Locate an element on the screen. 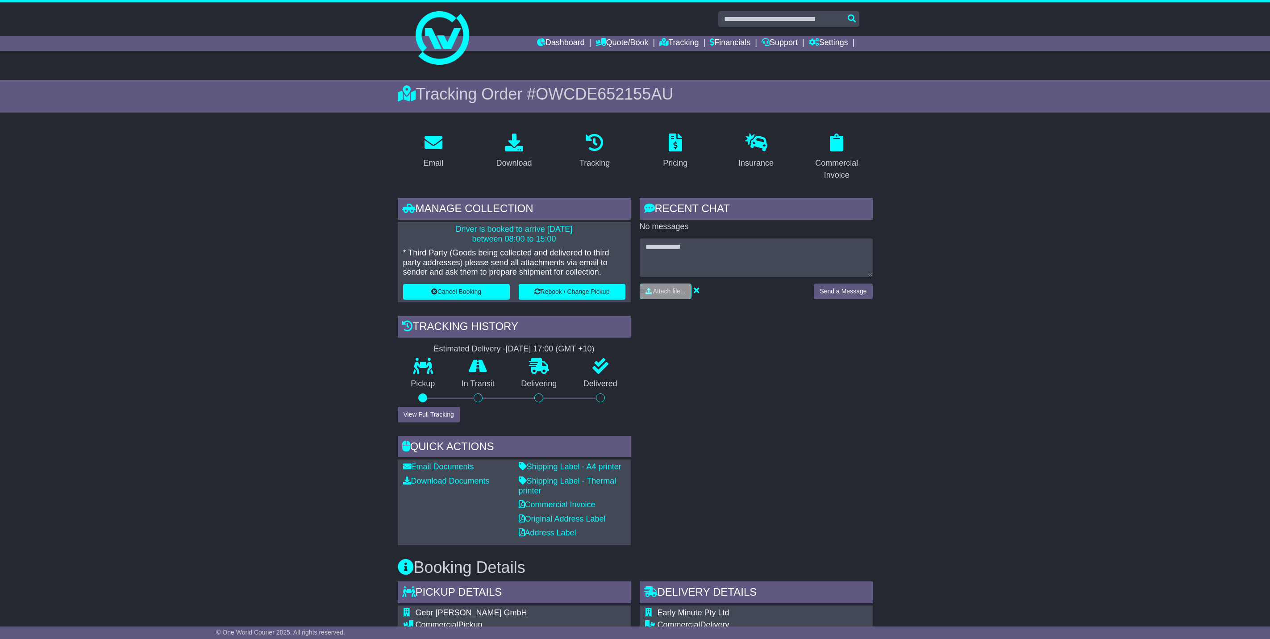 This screenshot has width=1270, height=639. h3: Booking Details is located at coordinates (635, 568).